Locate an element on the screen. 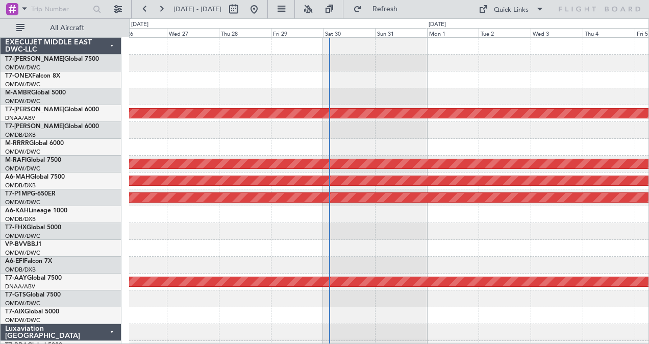  span: Refresh is located at coordinates (385, 9).